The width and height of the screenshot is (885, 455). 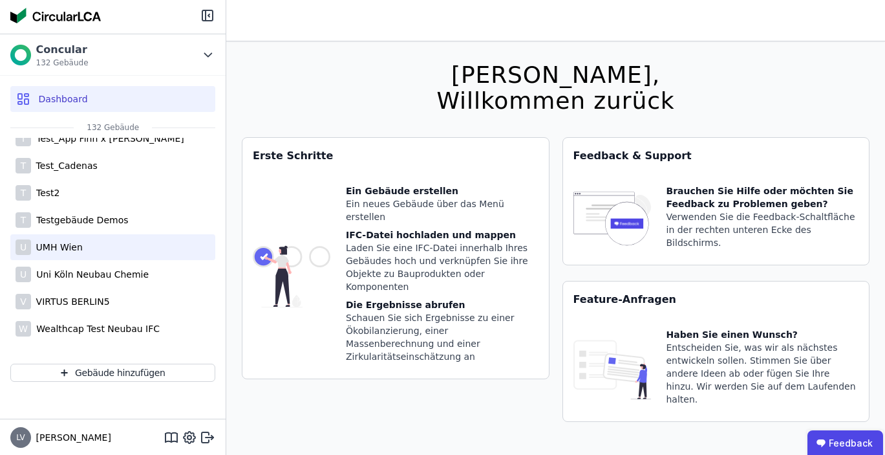 I want to click on div: Ein neues Gebäude über das Menü erstellen, so click(x=442, y=210).